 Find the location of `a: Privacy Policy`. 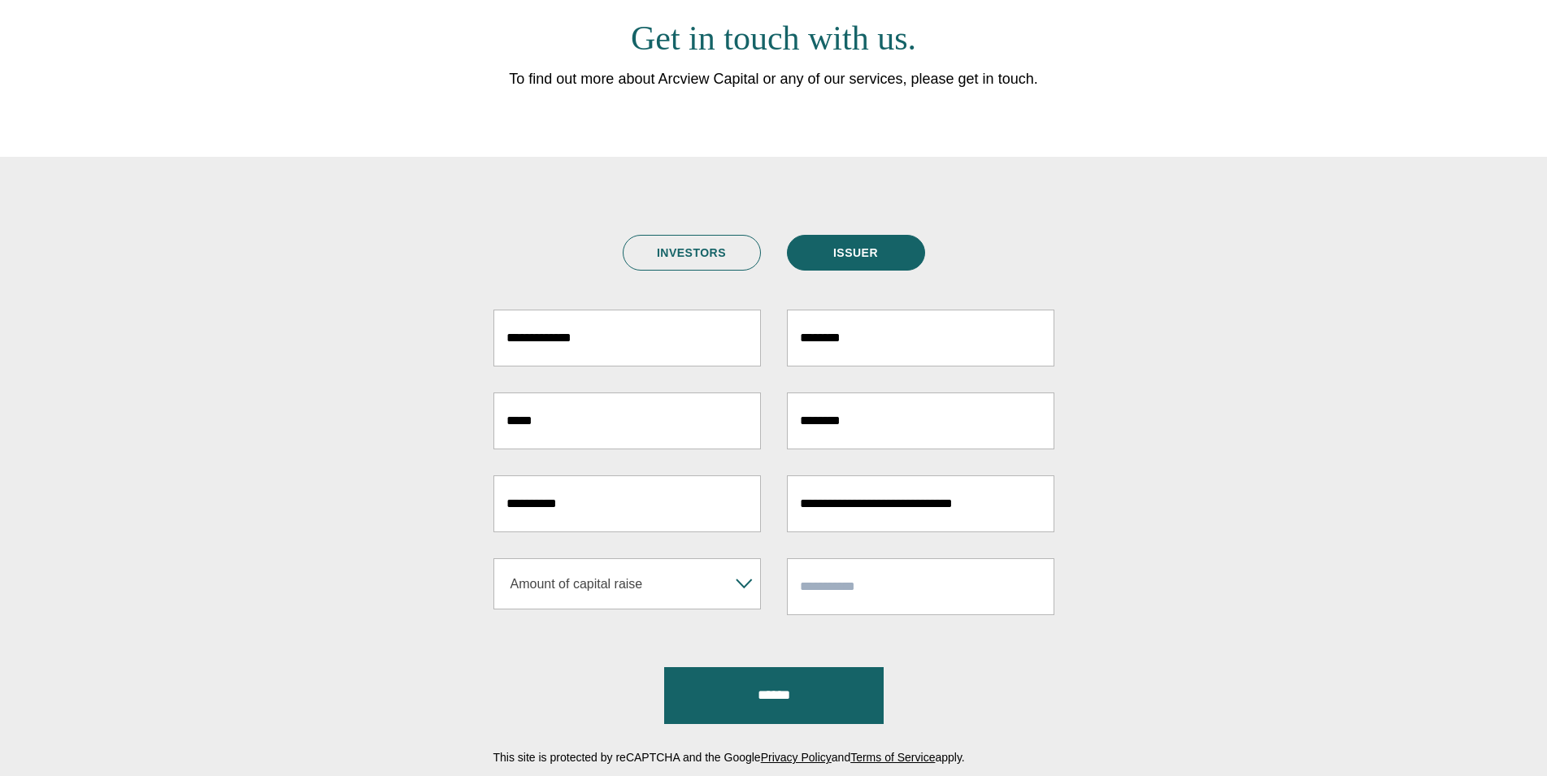

a: Privacy Policy is located at coordinates (796, 757).